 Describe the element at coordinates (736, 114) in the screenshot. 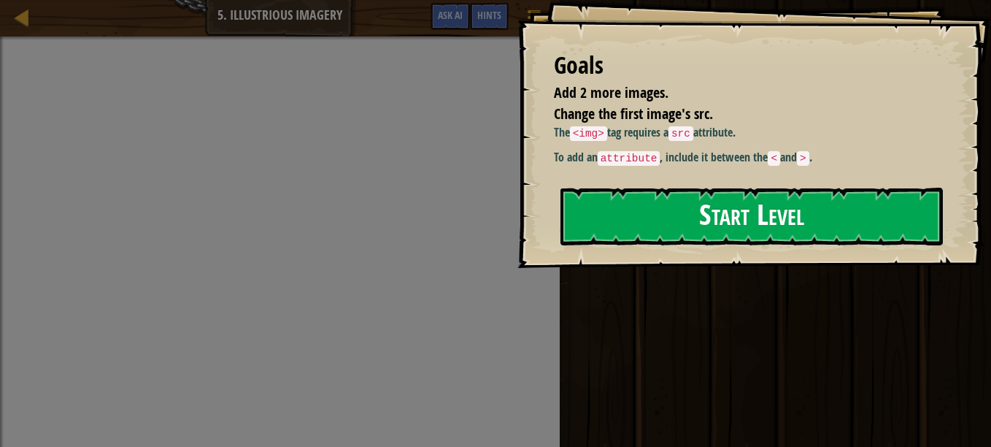

I see `li: Change the first image's src.` at that location.